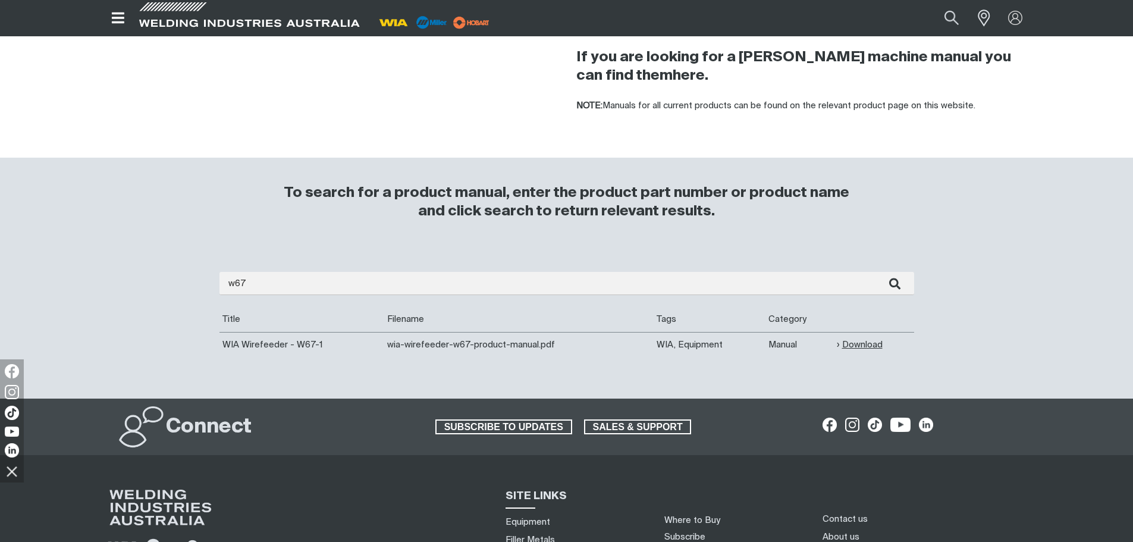 Image resolution: width=1133 pixels, height=542 pixels. What do you see at coordinates (209, 427) in the screenshot?
I see `h2: Connect` at bounding box center [209, 427].